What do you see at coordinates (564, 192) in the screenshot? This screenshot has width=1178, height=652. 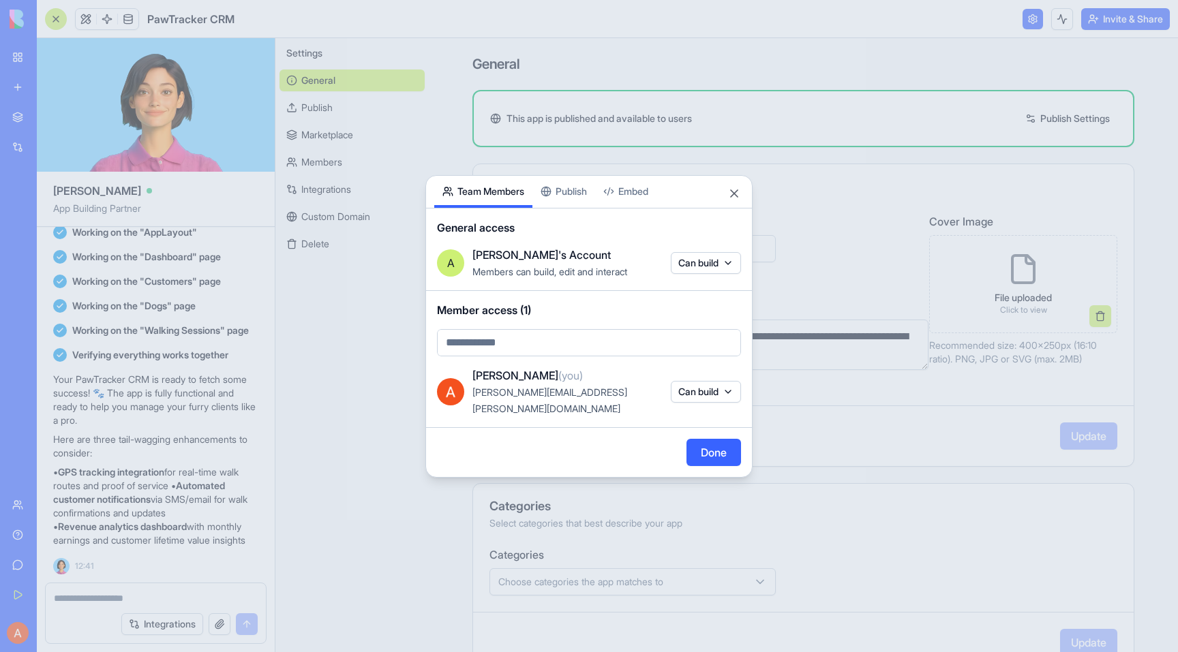 I see `button: Publish` at bounding box center [564, 192].